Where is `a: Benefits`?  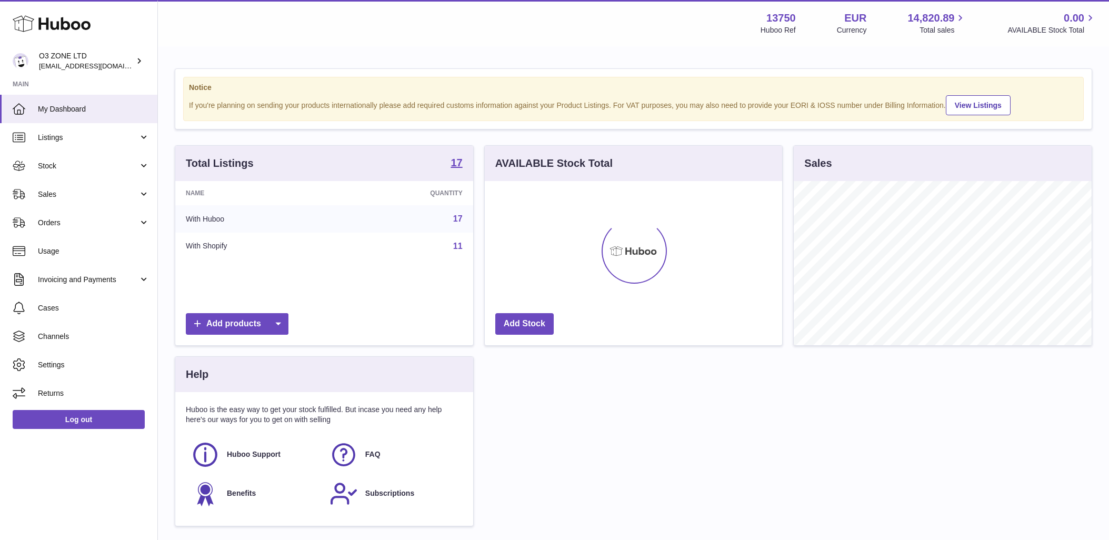 a: Benefits is located at coordinates (255, 494).